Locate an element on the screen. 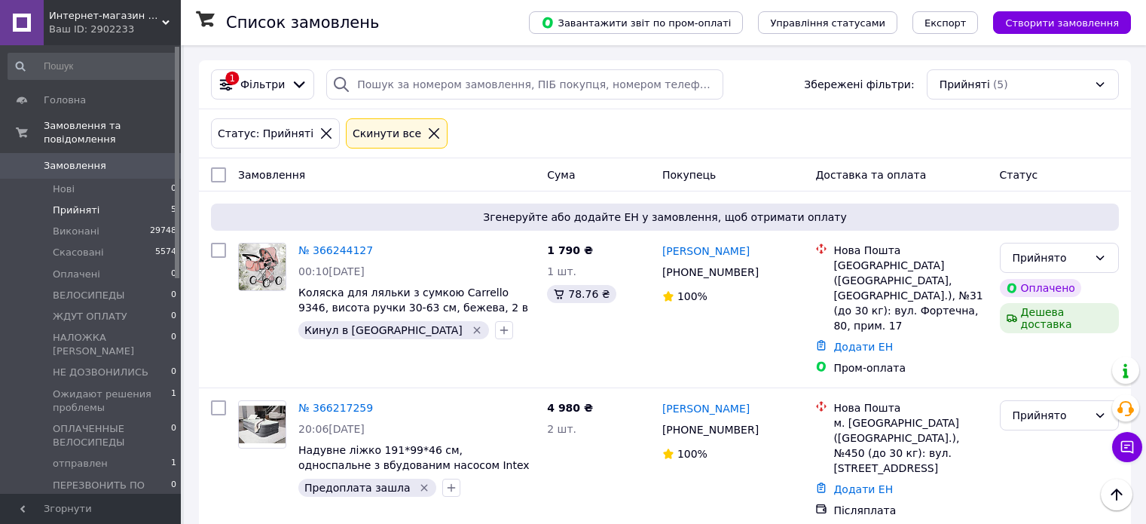 This screenshot has height=524, width=1146. input: Пошук за номером замовлення, ПІБ покупця, номером телефону, Email, номером накладної is located at coordinates (525, 84).